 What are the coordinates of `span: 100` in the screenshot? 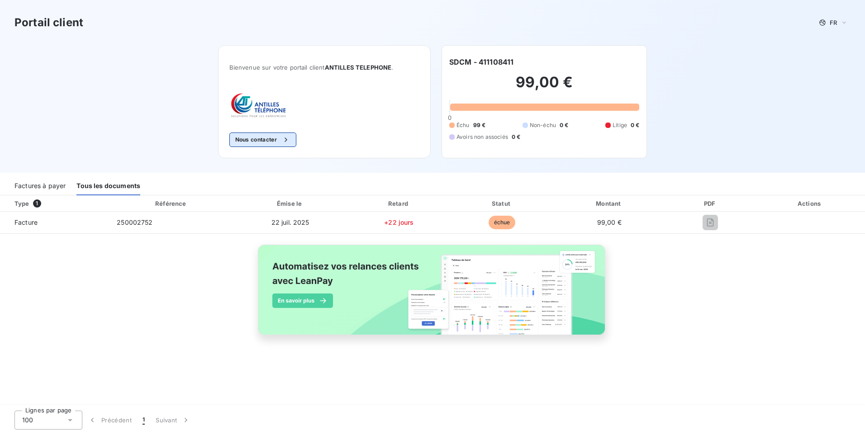 It's located at (28, 420).